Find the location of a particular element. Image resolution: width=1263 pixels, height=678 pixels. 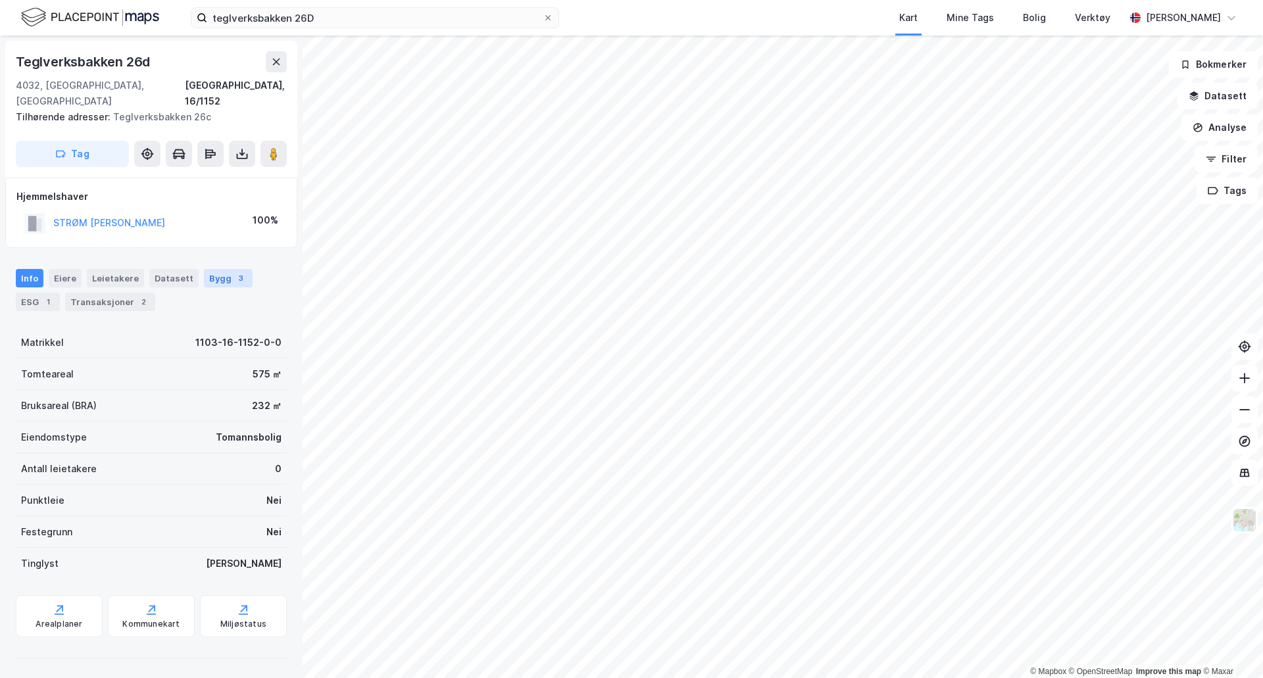

span: Tilhørende adresser: is located at coordinates (64, 116).